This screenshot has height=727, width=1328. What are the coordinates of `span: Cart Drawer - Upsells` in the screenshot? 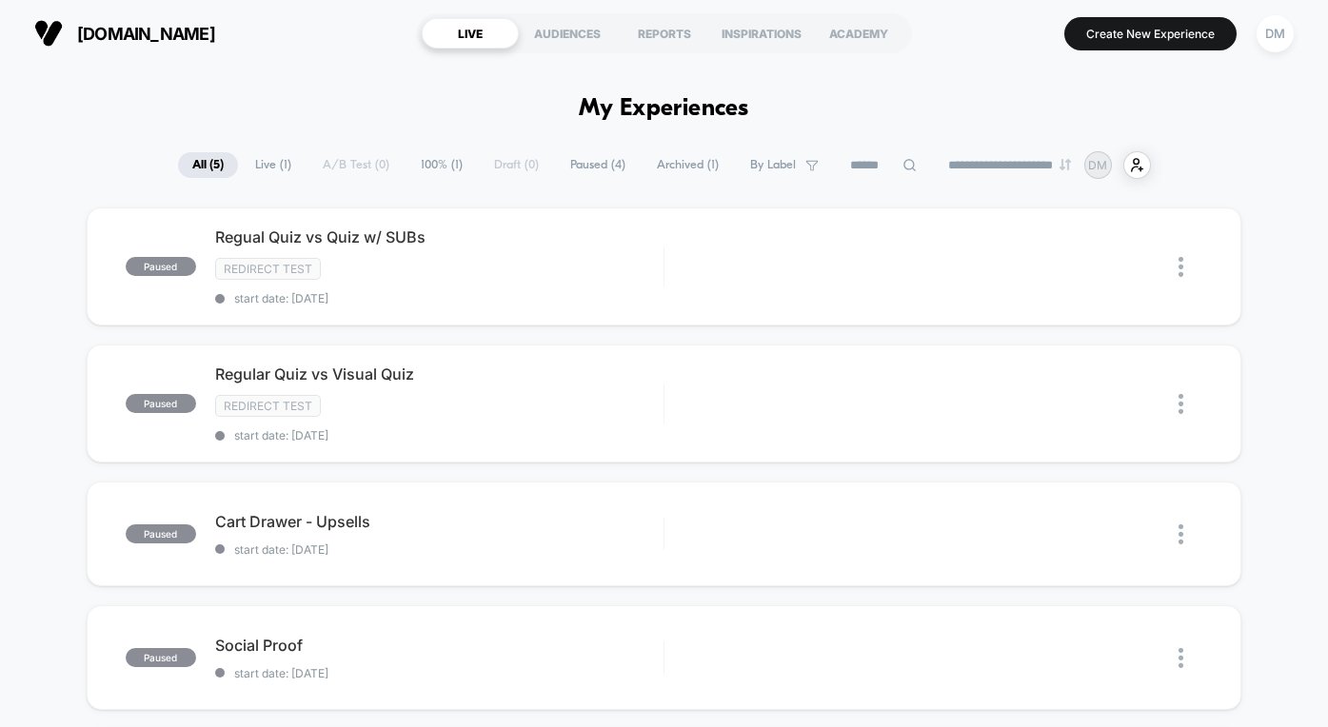 It's located at (439, 522).